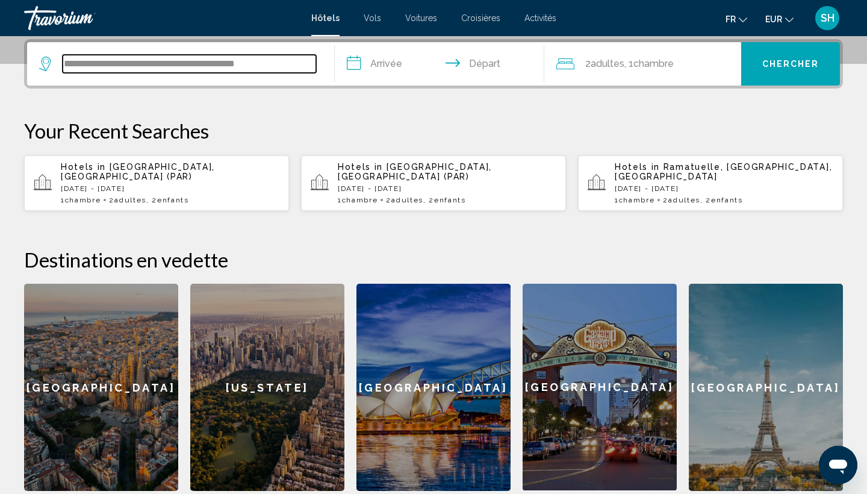 The width and height of the screenshot is (867, 494). I want to click on span: Croisières, so click(480, 18).